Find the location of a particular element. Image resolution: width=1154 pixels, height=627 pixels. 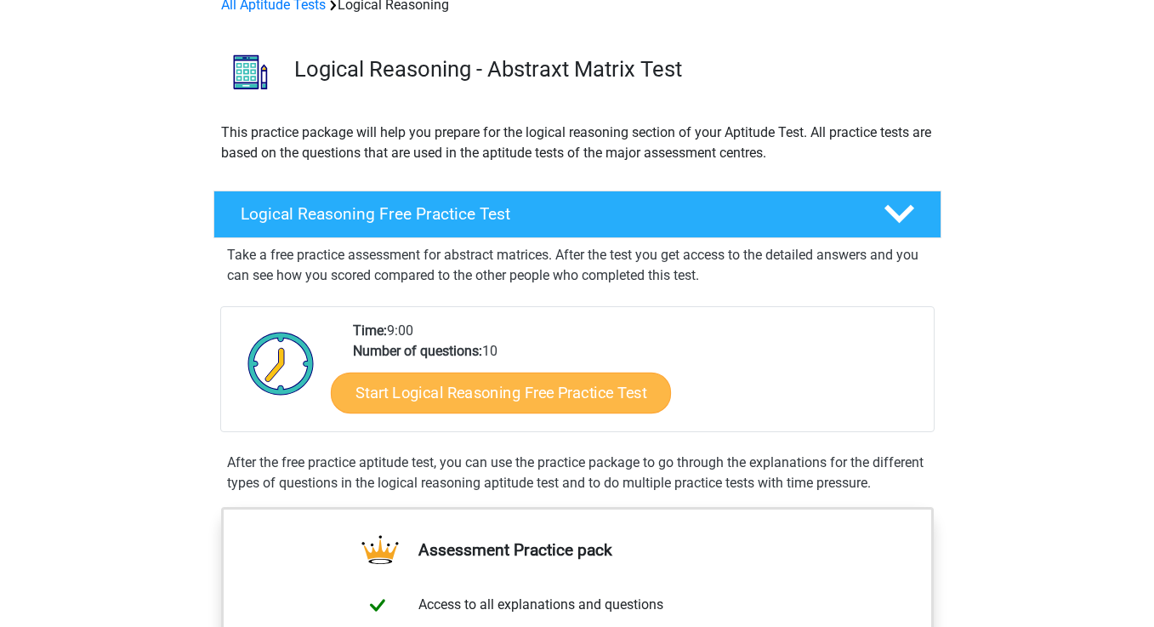

div: 9:00 10 is located at coordinates (636, 376).